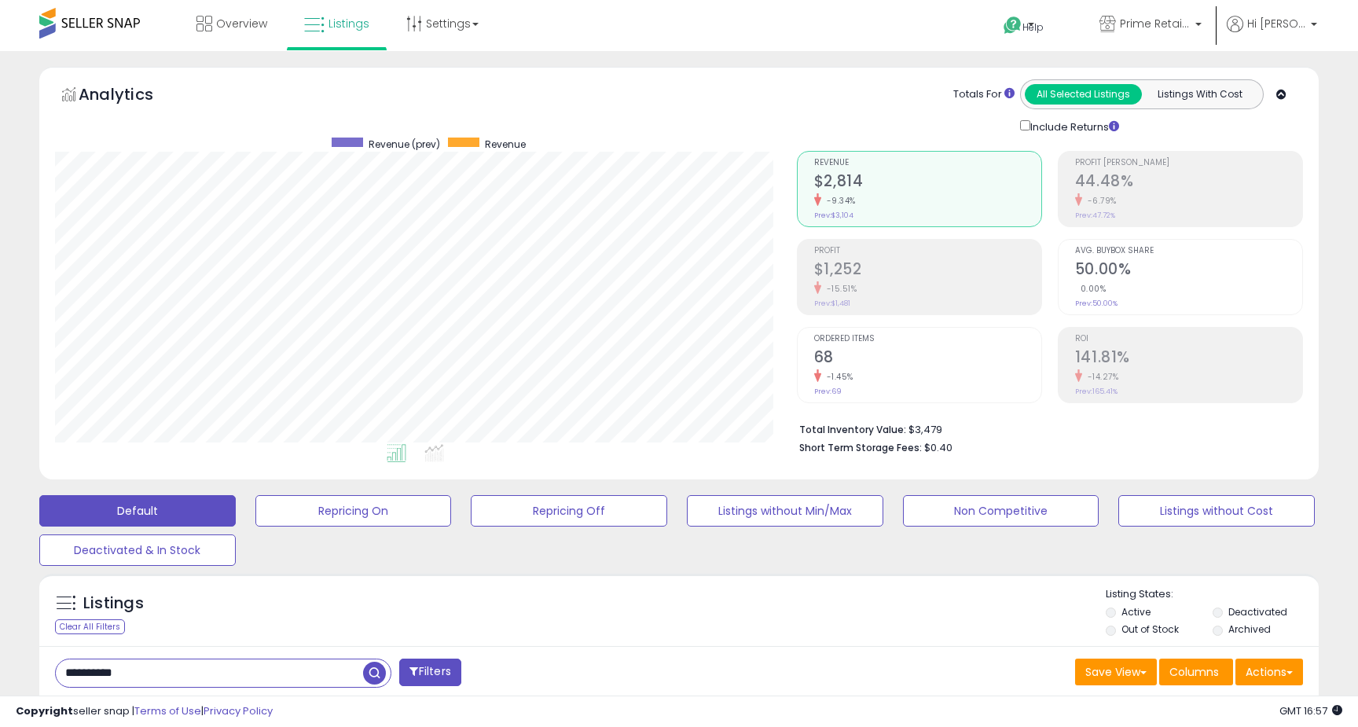  What do you see at coordinates (1150, 629) in the screenshot?
I see `label: Out of Stock` at bounding box center [1150, 629].